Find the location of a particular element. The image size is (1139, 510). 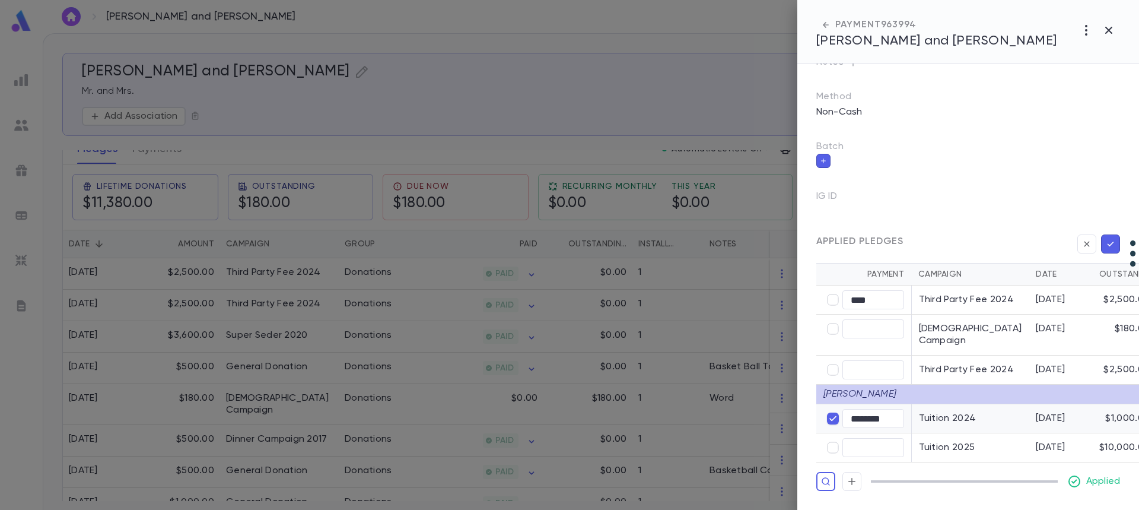

th: Payment is located at coordinates (864, 274).